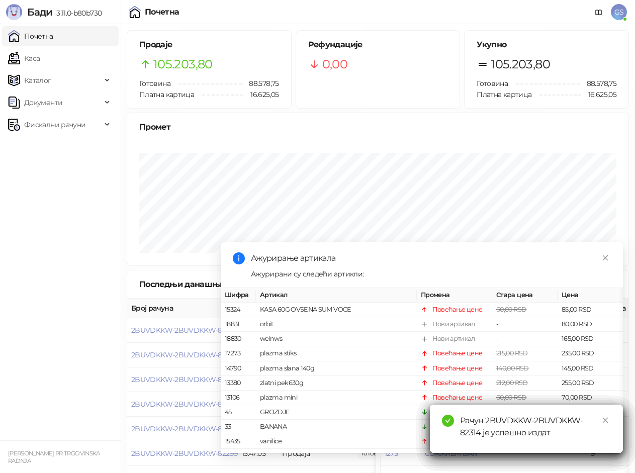 The width and height of the screenshot is (635, 473). What do you see at coordinates (238, 295) in the screenshot?
I see `th: Шифра` at bounding box center [238, 295].